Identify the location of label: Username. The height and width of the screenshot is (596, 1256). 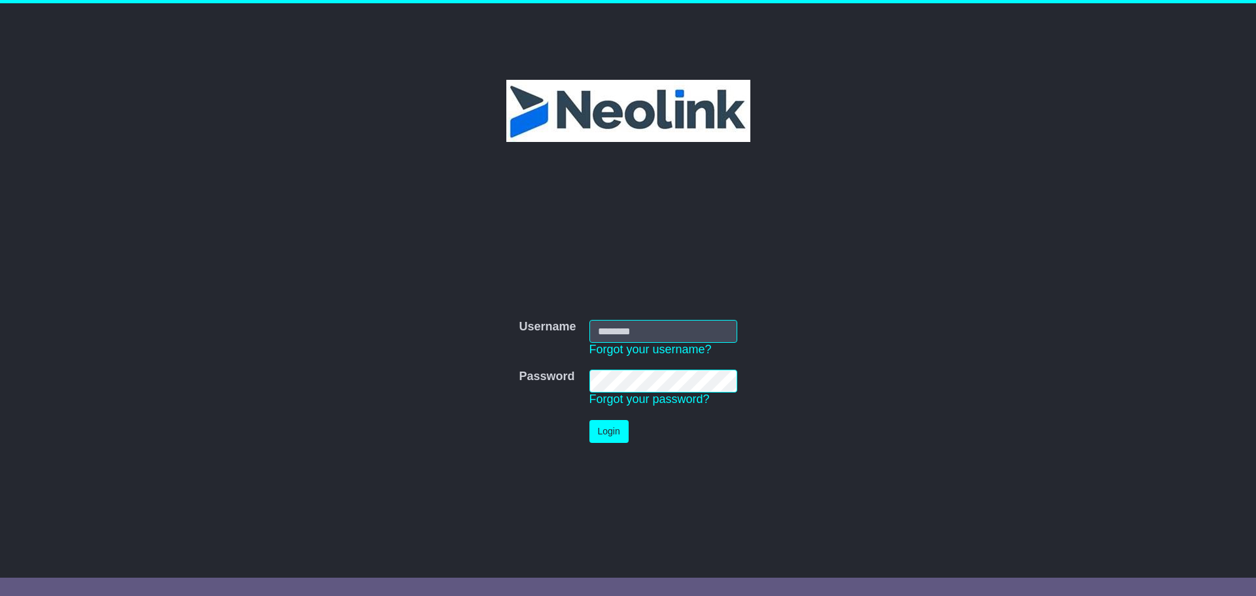
(547, 327).